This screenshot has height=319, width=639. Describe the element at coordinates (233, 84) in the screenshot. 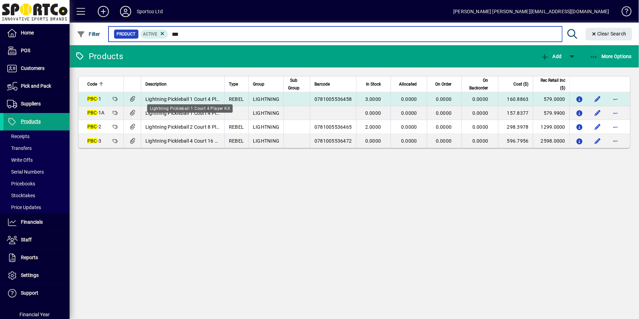

I see `span: Type` at that location.